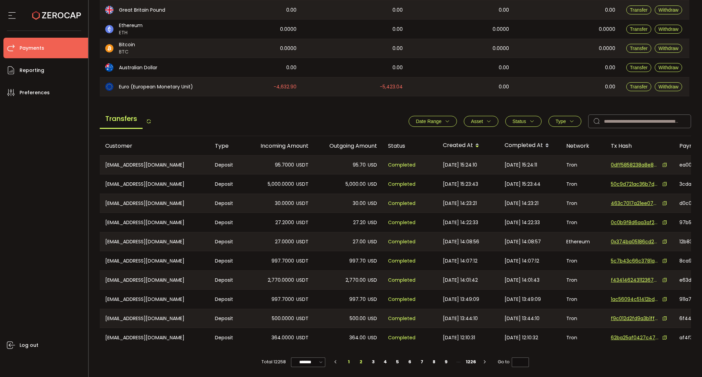 This screenshot has height=377, width=702. I want to click on span: 27.2000, so click(284, 222).